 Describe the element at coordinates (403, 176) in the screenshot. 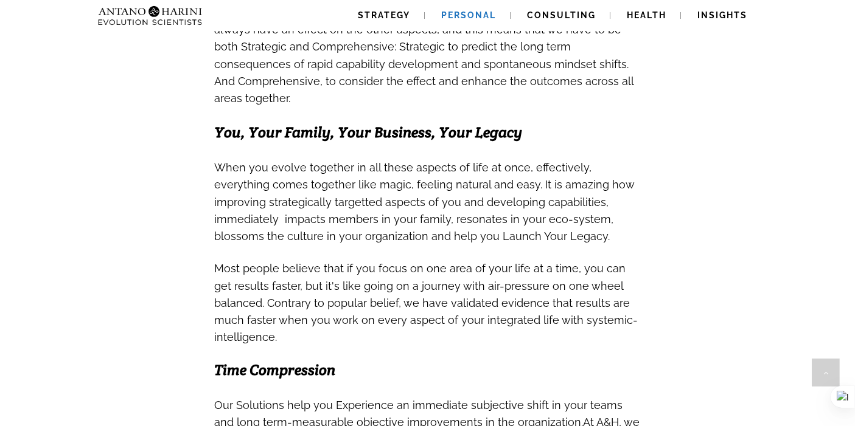

I see `span: When you evolve together in all these aspects of life at once, effectively, everything comes toge...` at that location.